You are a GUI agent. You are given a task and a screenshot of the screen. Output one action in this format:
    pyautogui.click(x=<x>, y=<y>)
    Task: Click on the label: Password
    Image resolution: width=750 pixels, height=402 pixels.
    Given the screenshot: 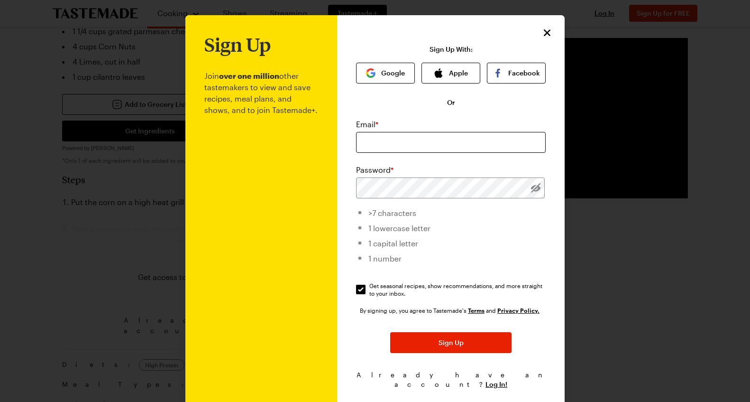 What is the action you would take?
    pyautogui.click(x=375, y=170)
    